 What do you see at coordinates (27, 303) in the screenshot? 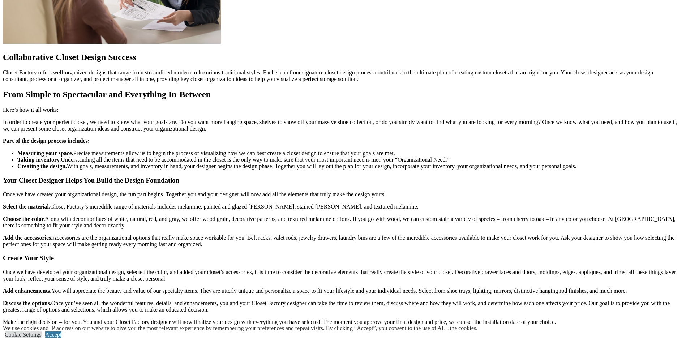
I see `strong: Discuss the options.` at bounding box center [27, 303].